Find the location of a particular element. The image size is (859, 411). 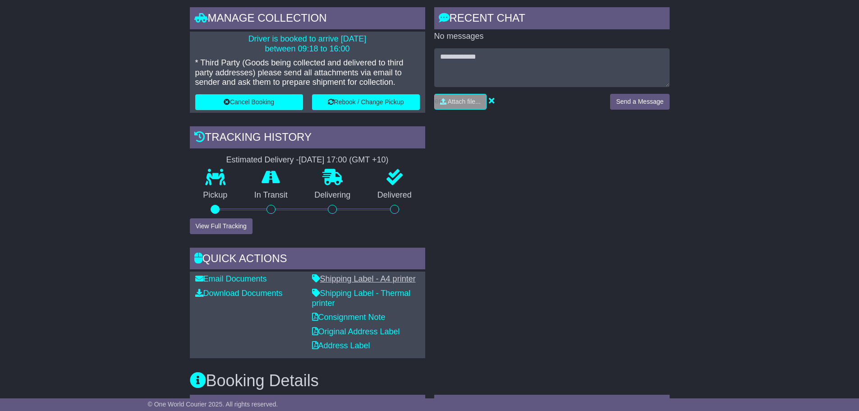

div: Estimated Delivery - is located at coordinates (308, 160).